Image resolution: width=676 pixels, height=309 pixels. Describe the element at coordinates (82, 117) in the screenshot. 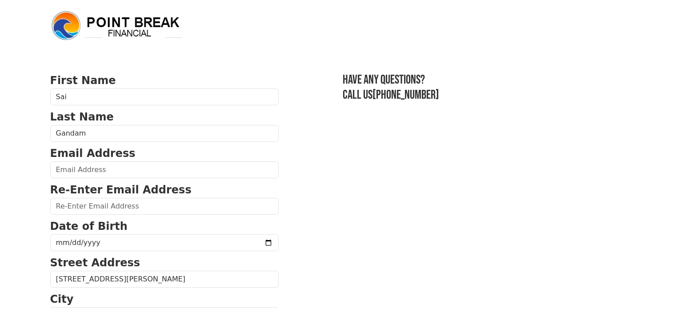

I see `strong: Last Name` at that location.